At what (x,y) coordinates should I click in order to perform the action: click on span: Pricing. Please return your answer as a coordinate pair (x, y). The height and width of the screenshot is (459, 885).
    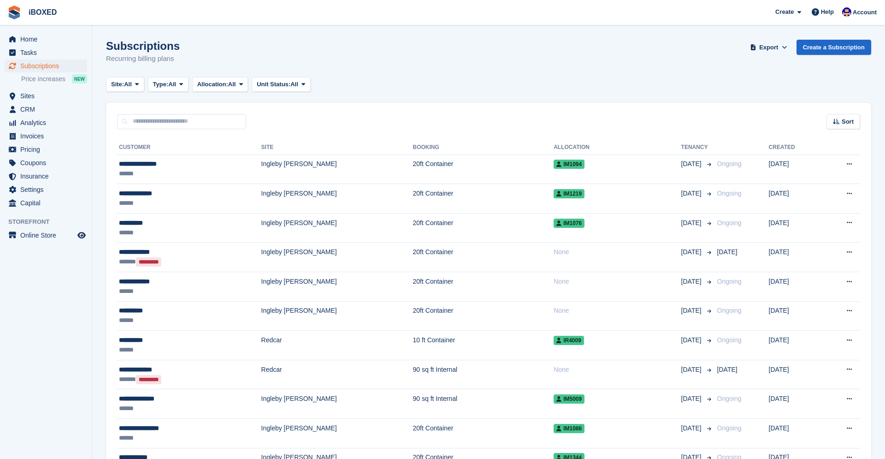
    Looking at the image, I should click on (48, 149).